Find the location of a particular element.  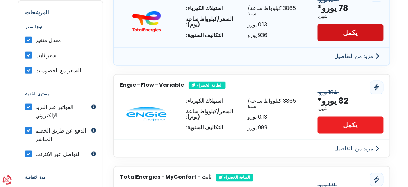

img: إجمالي الطاقات is located at coordinates (147, 22).